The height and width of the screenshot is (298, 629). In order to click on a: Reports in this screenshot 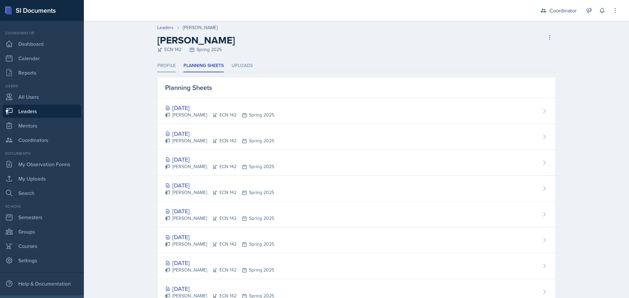, I will do `click(42, 73)`.